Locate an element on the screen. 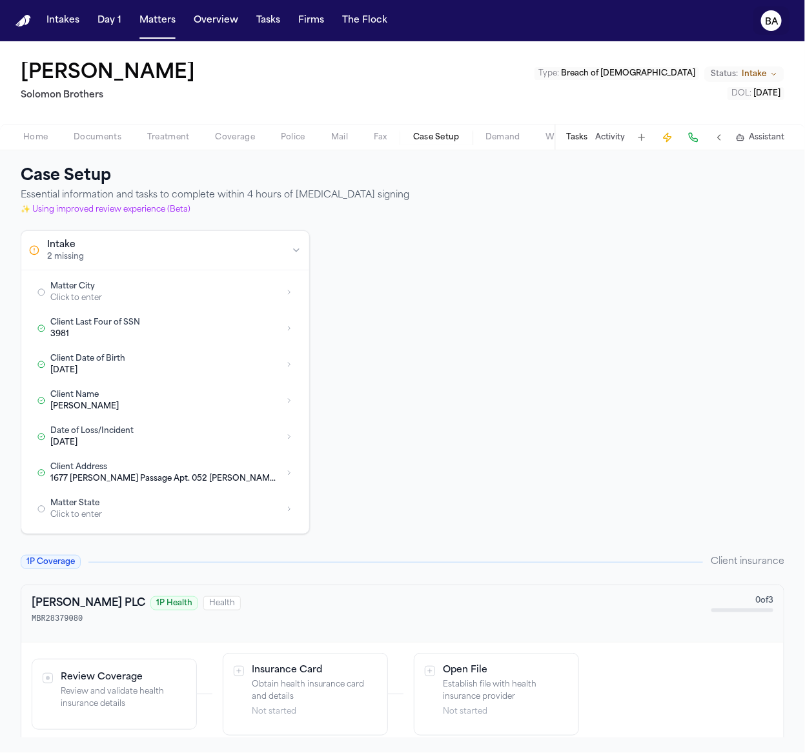 The height and width of the screenshot is (753, 805). button: Change status from Intake is located at coordinates (744, 74).